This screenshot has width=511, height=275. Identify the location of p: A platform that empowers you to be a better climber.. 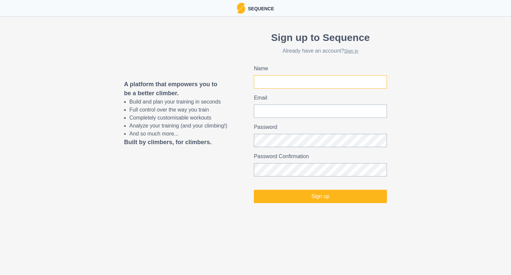
(176, 89).